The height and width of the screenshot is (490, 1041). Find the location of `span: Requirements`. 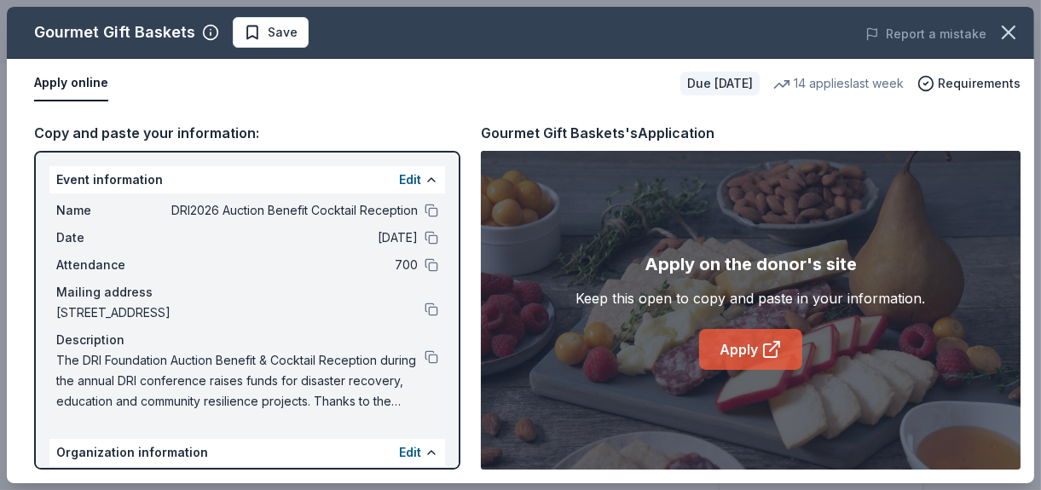

span: Requirements is located at coordinates (979, 84).